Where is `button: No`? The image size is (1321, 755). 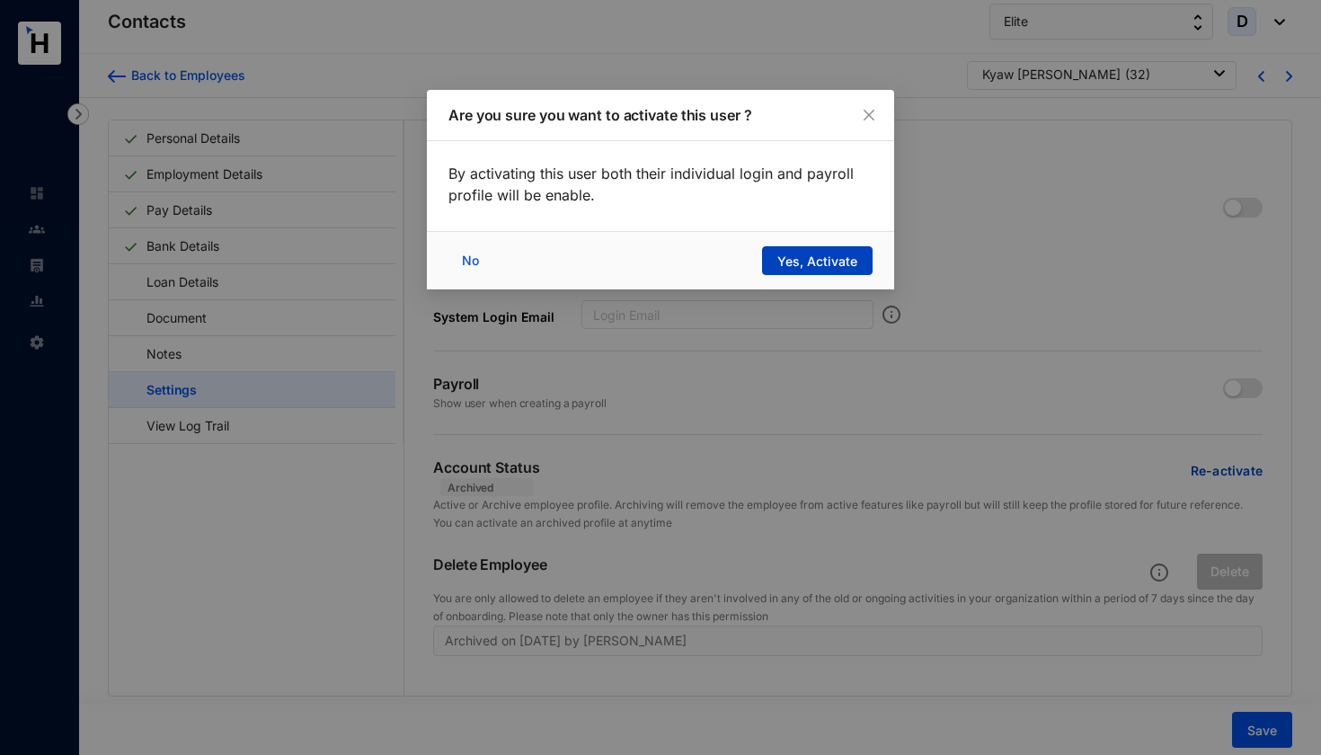
button: No is located at coordinates (473, 261).